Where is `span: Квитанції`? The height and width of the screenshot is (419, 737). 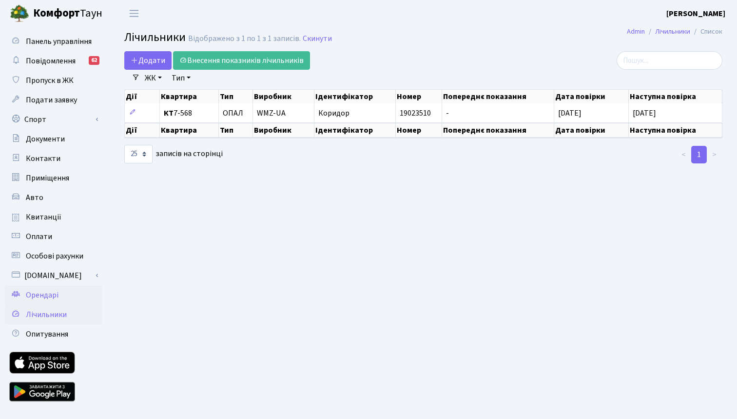
span: Квитанції is located at coordinates (43, 217).